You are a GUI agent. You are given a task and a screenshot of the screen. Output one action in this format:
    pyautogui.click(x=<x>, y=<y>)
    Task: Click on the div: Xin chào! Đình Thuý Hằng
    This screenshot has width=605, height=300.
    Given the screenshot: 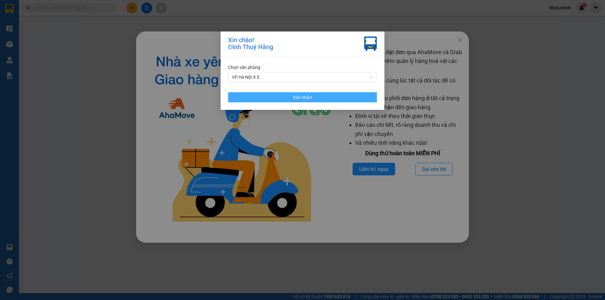 What is the action you would take?
    pyautogui.click(x=250, y=44)
    